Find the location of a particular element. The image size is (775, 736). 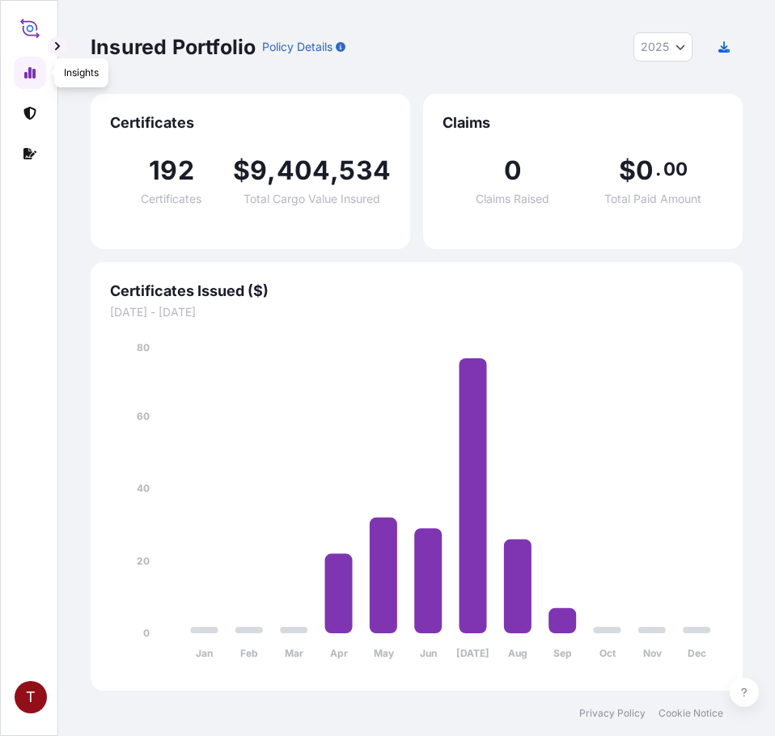

div: Insights is located at coordinates (81, 73).